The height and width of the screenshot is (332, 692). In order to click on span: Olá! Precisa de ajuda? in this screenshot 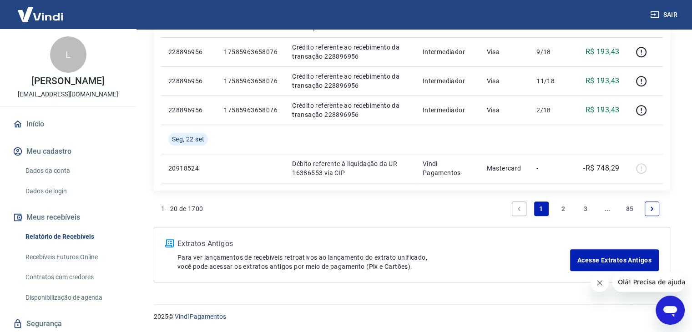, I will do `click(41, 10)`.